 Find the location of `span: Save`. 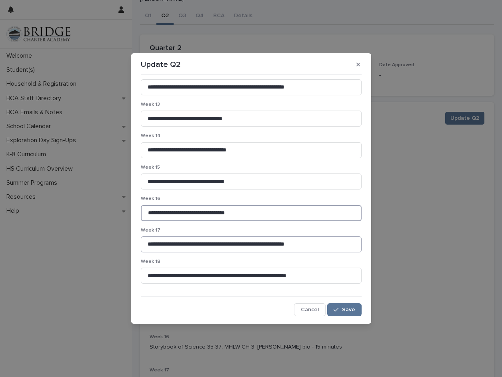

span: Save is located at coordinates (349, 309).